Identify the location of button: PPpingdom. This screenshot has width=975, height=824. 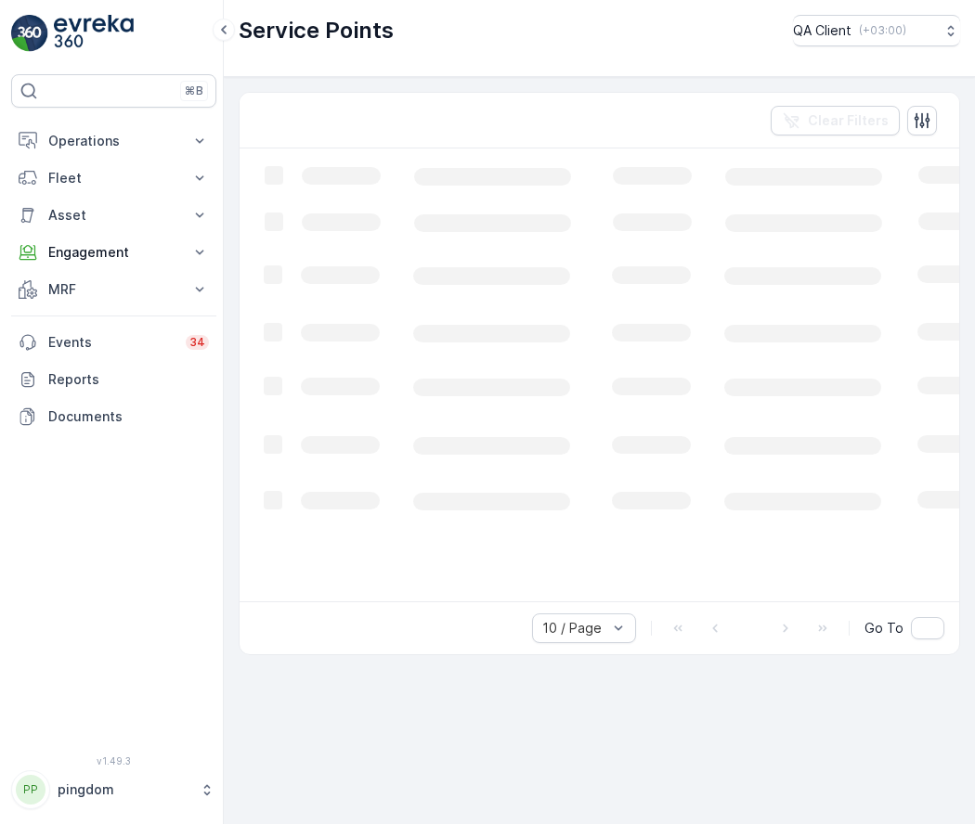
(113, 790).